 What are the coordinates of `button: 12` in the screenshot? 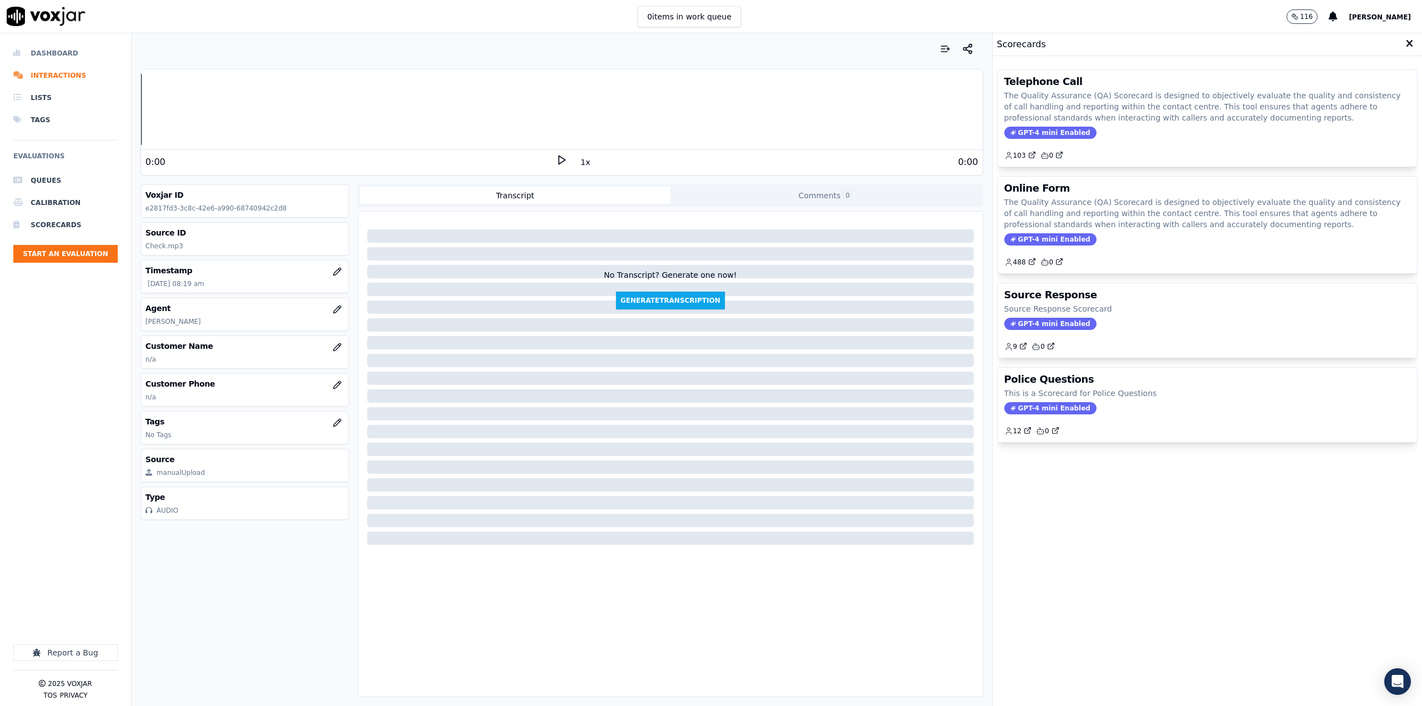 It's located at (1020, 431).